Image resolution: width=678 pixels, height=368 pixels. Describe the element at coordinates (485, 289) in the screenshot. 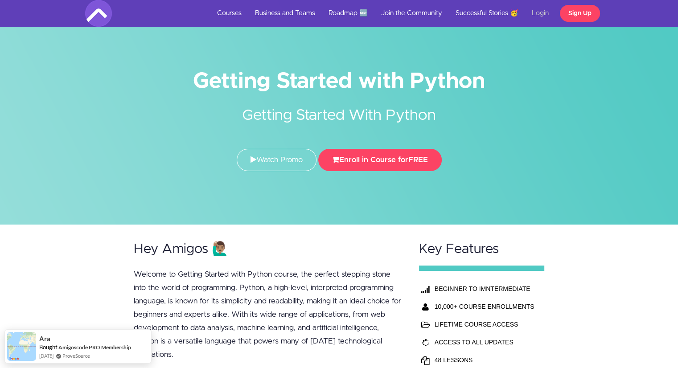

I see `th: BEGINNER TO IMNTERMEDIATE` at that location.